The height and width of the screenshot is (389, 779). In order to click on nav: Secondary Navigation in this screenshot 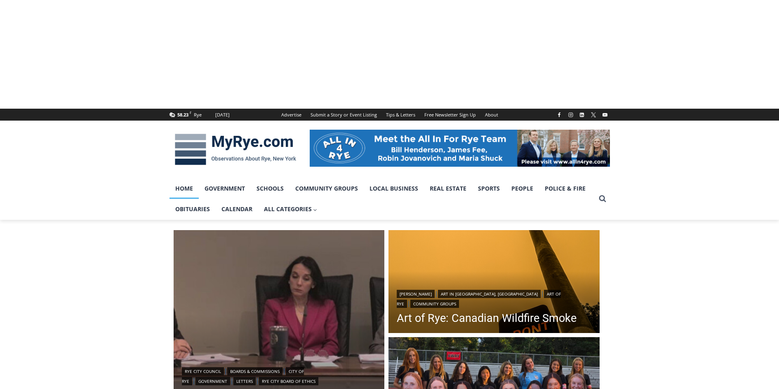, I will do `click(389, 115)`.